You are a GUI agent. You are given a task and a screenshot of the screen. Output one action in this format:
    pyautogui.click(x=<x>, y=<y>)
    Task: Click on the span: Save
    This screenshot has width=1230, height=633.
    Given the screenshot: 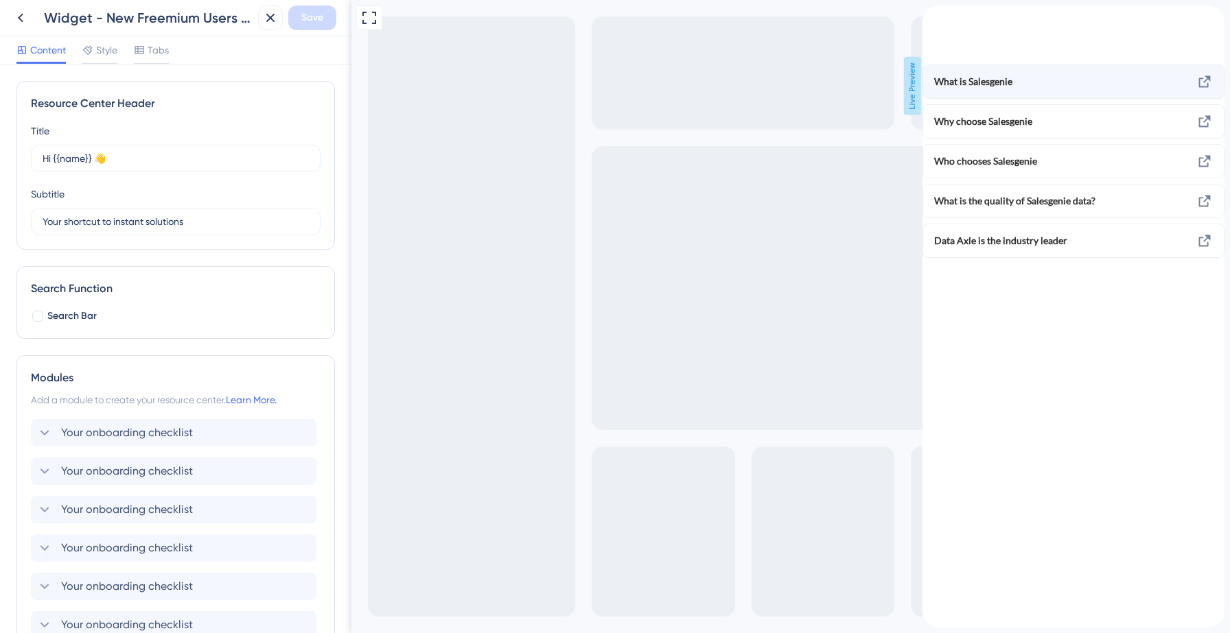 What is the action you would take?
    pyautogui.click(x=312, y=18)
    